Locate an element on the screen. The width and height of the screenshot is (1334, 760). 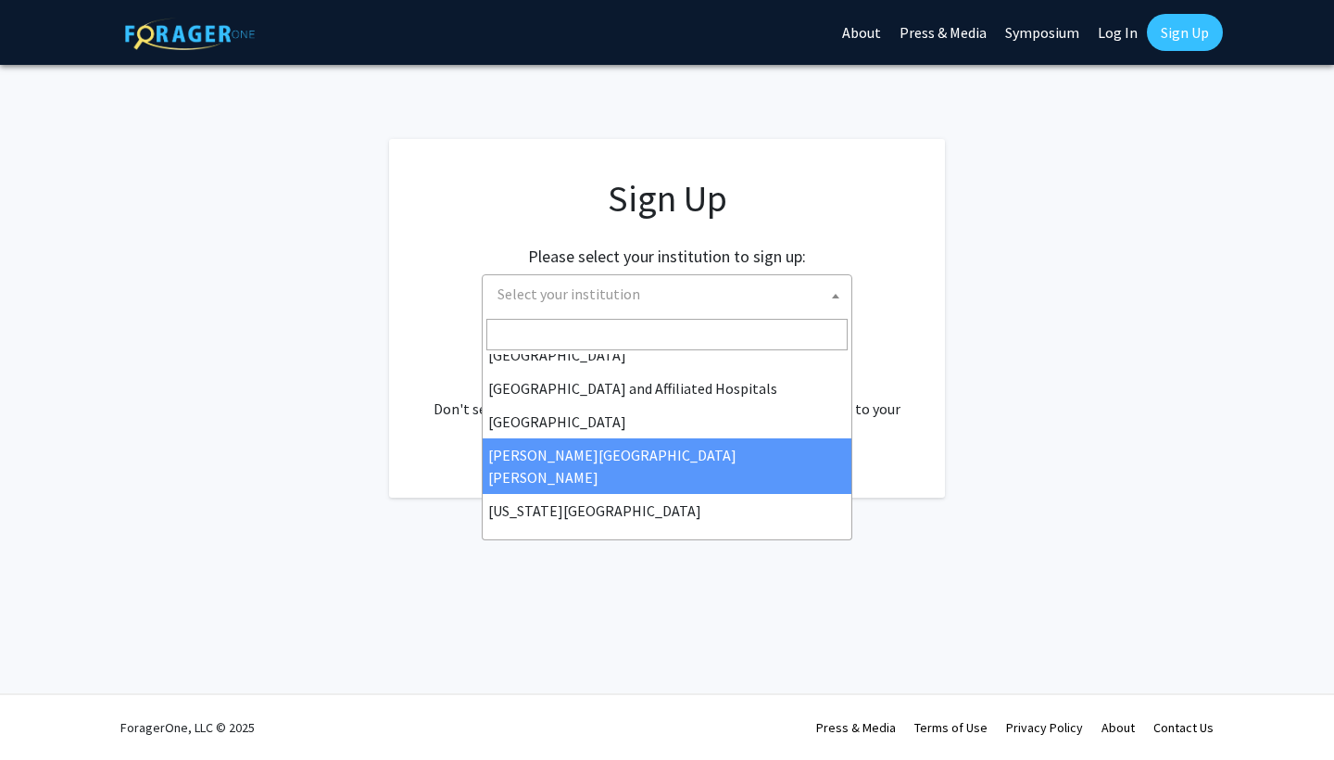
a: Contact Us is located at coordinates (1183, 727).